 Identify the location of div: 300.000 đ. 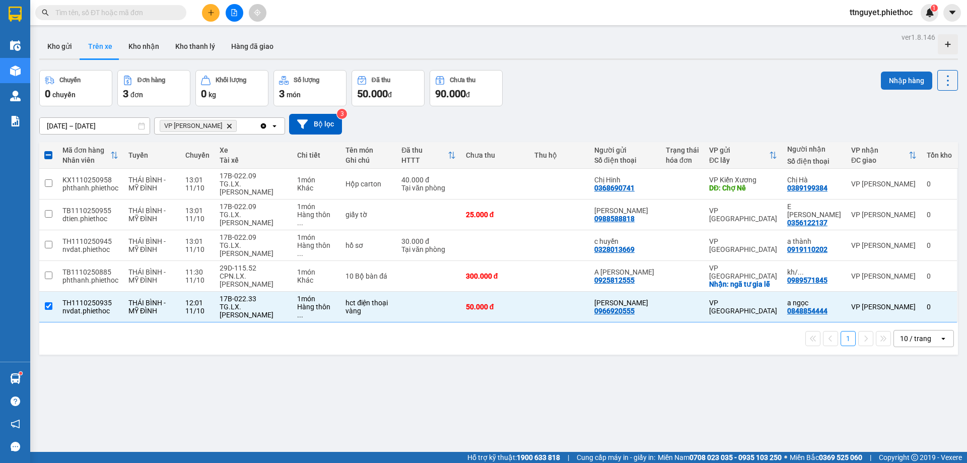
(495, 276).